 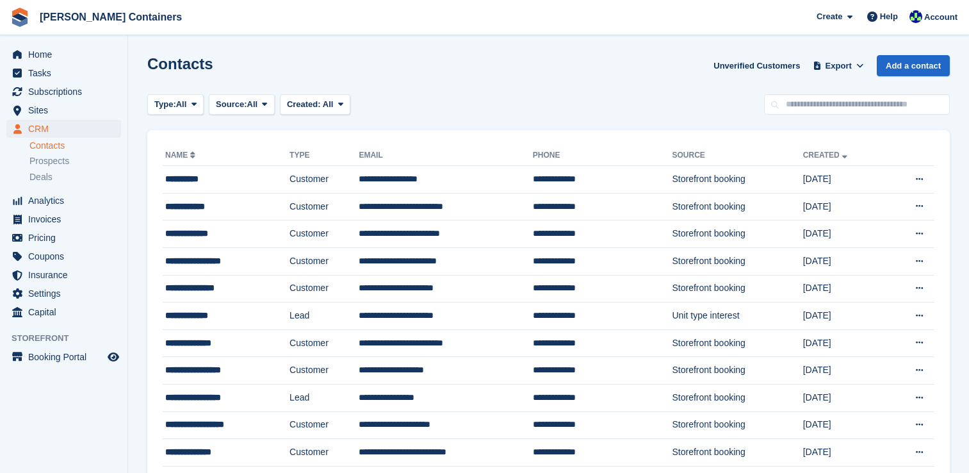 What do you see at coordinates (756, 65) in the screenshot?
I see `a: Unverified Customers` at bounding box center [756, 65].